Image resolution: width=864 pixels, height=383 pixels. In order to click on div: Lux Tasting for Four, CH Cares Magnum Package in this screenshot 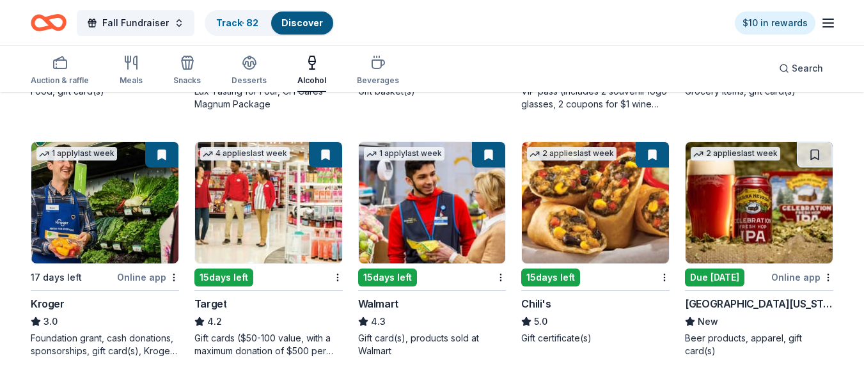, I will do `click(269, 98)`.